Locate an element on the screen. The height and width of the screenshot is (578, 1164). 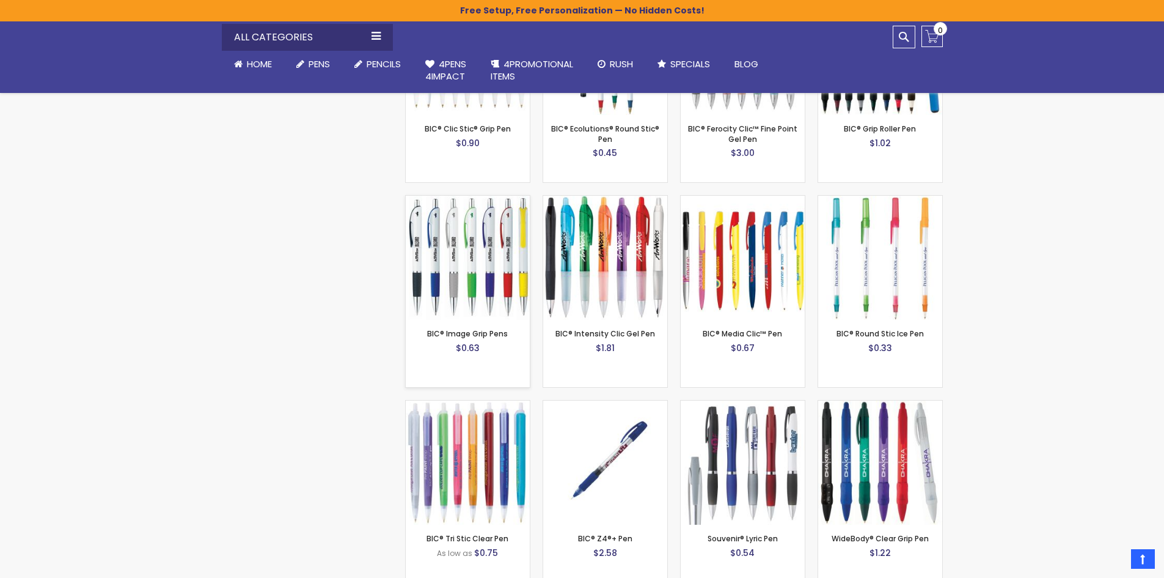
span: $0.63 is located at coordinates (468, 348).